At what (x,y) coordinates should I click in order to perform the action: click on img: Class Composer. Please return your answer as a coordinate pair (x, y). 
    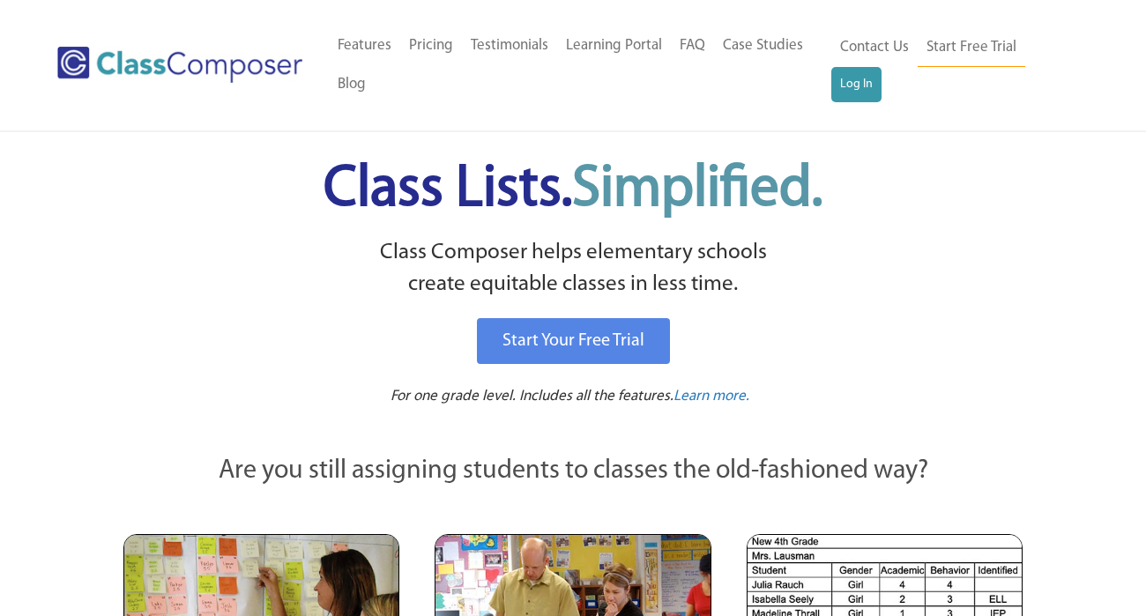
    Looking at the image, I should click on (180, 64).